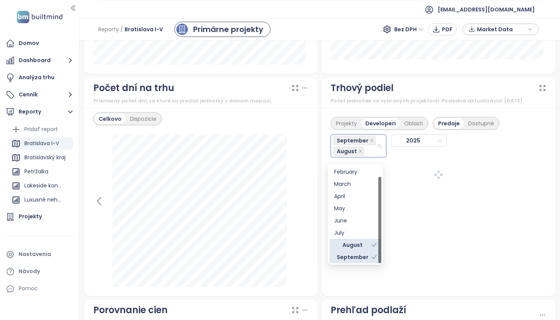 The height and width of the screenshot is (320, 560). Describe the element at coordinates (356, 221) in the screenshot. I see `div: June` at that location.